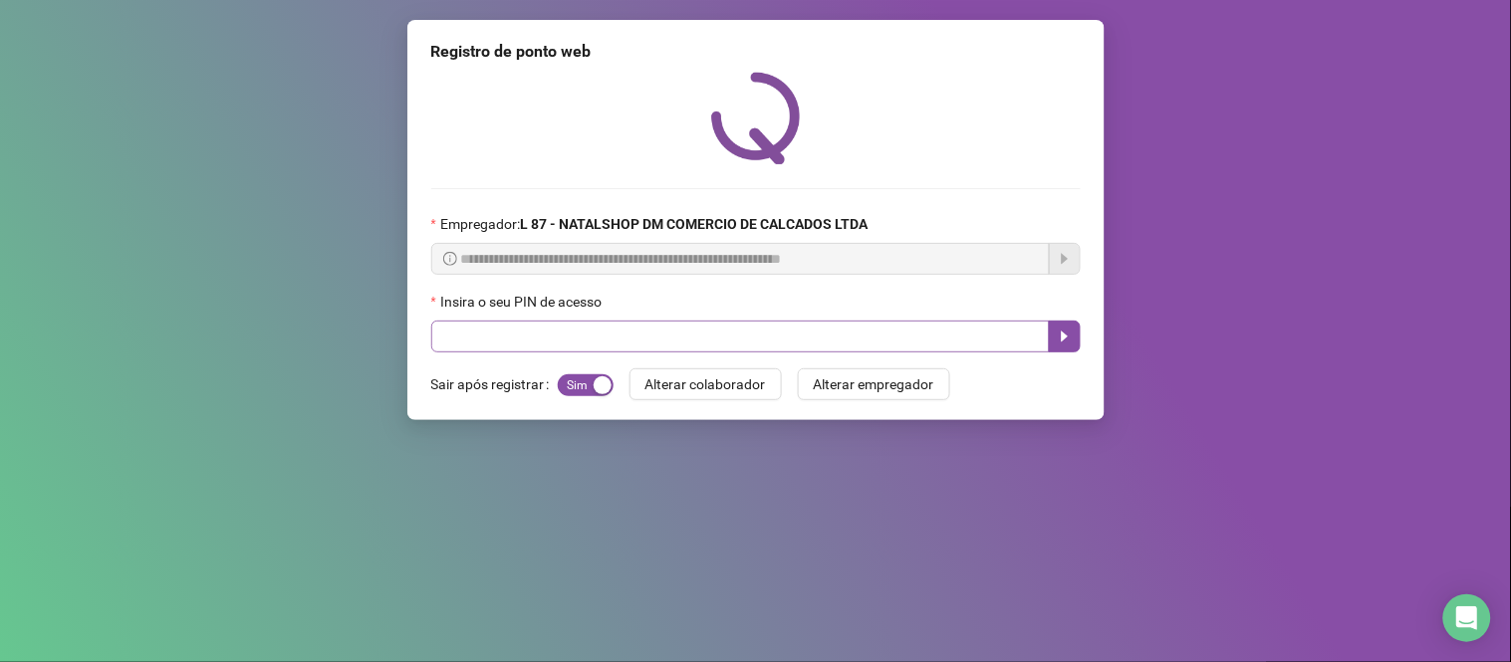 The height and width of the screenshot is (662, 1511). I want to click on span: Empregador :, so click(653, 224).